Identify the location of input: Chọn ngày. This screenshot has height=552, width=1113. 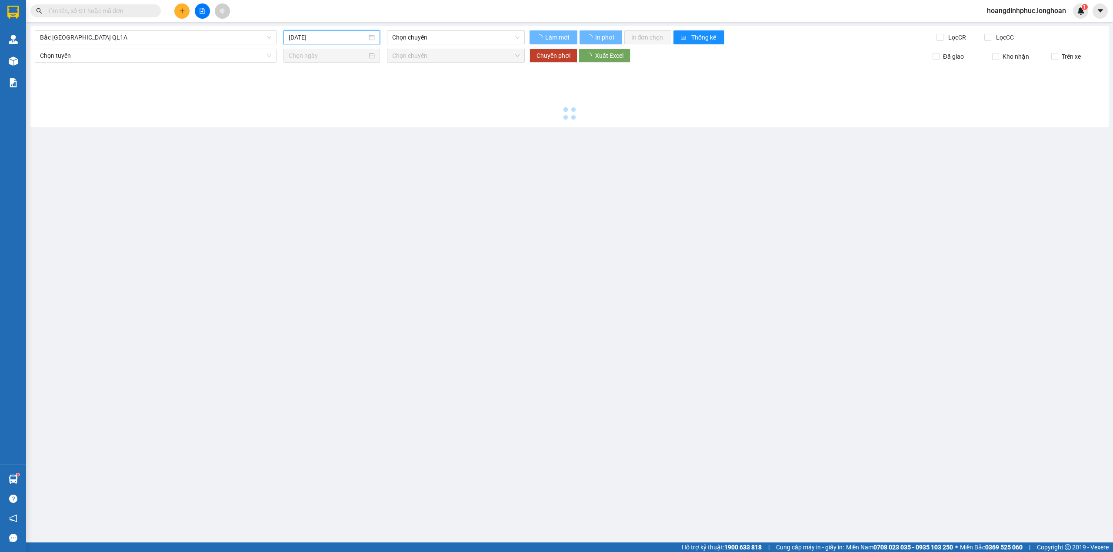
(328, 56).